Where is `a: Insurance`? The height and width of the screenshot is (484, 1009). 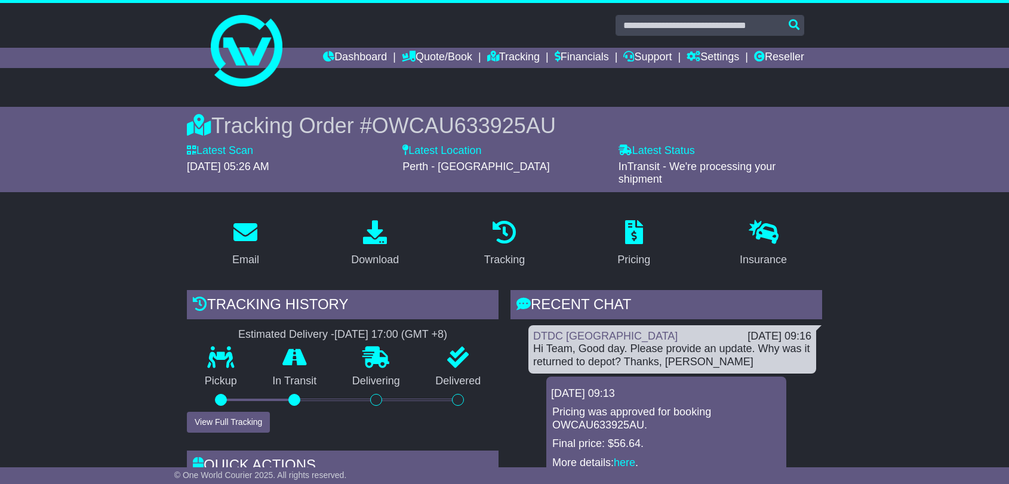 a: Insurance is located at coordinates (763, 244).